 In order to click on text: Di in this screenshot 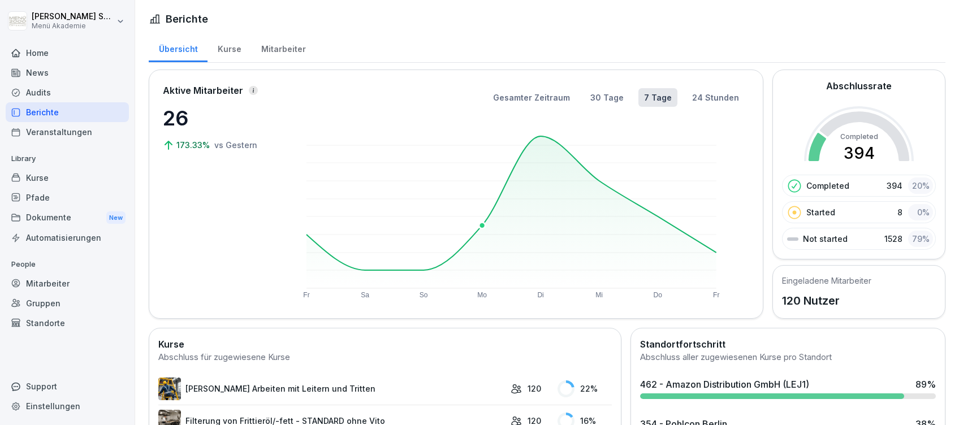, I will do `click(541, 295)`.